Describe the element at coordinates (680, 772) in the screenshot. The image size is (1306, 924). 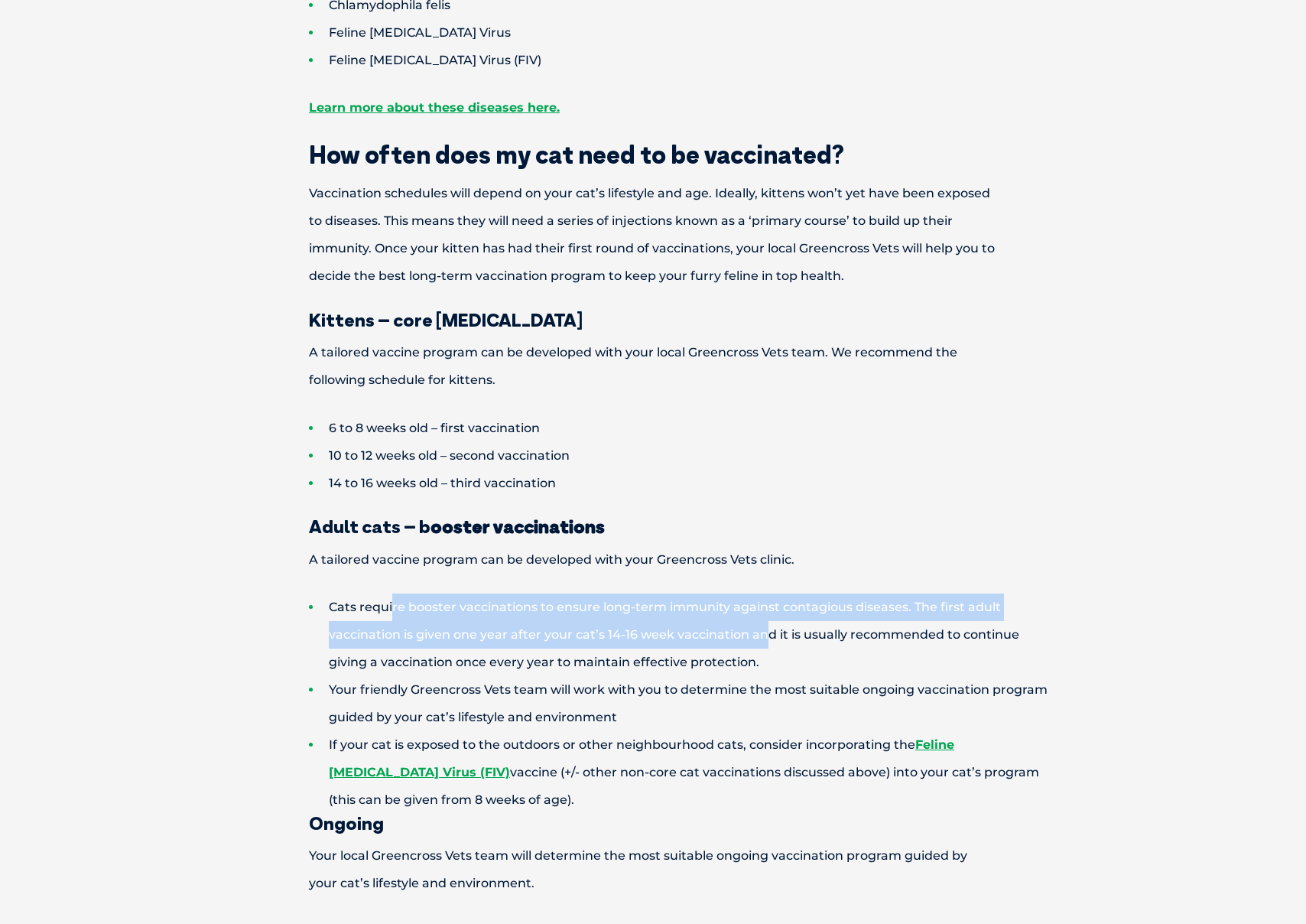
I see `li: If your cat is exposed to the outdoors or other neighbourhood cats, consider incorporating the va...` at that location.